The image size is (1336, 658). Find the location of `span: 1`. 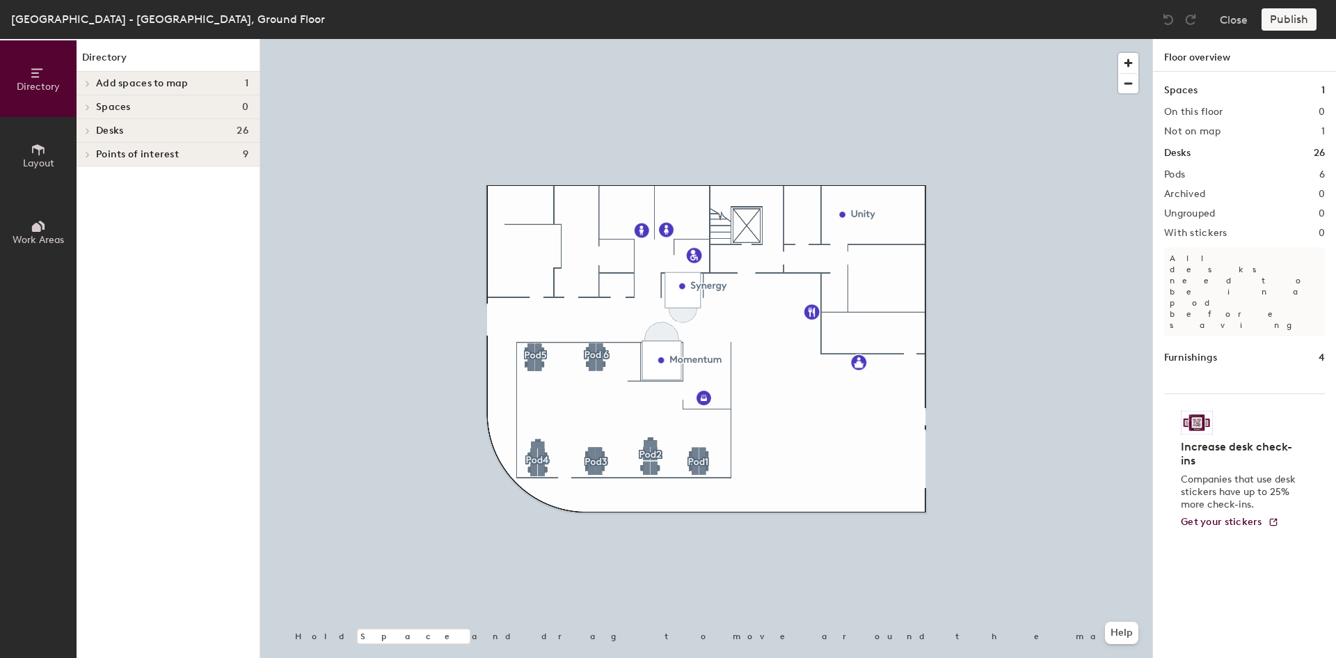

span: 1 is located at coordinates (246, 84).